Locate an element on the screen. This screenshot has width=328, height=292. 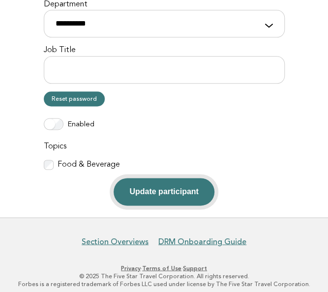
a: Privacy is located at coordinates (131, 268).